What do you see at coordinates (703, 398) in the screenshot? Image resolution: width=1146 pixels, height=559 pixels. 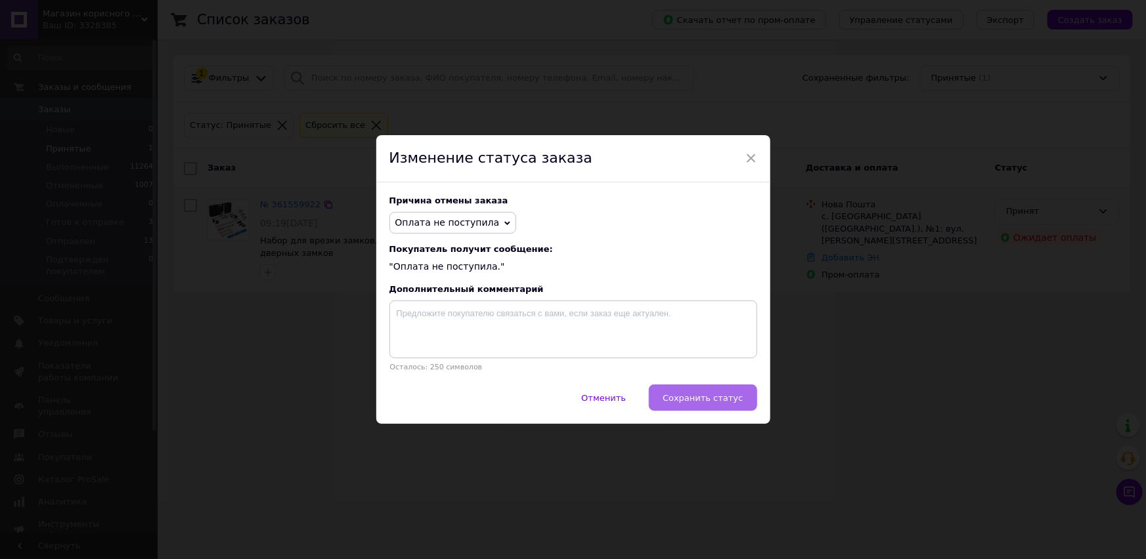 I see `span: Сохранить статус` at bounding box center [703, 398].